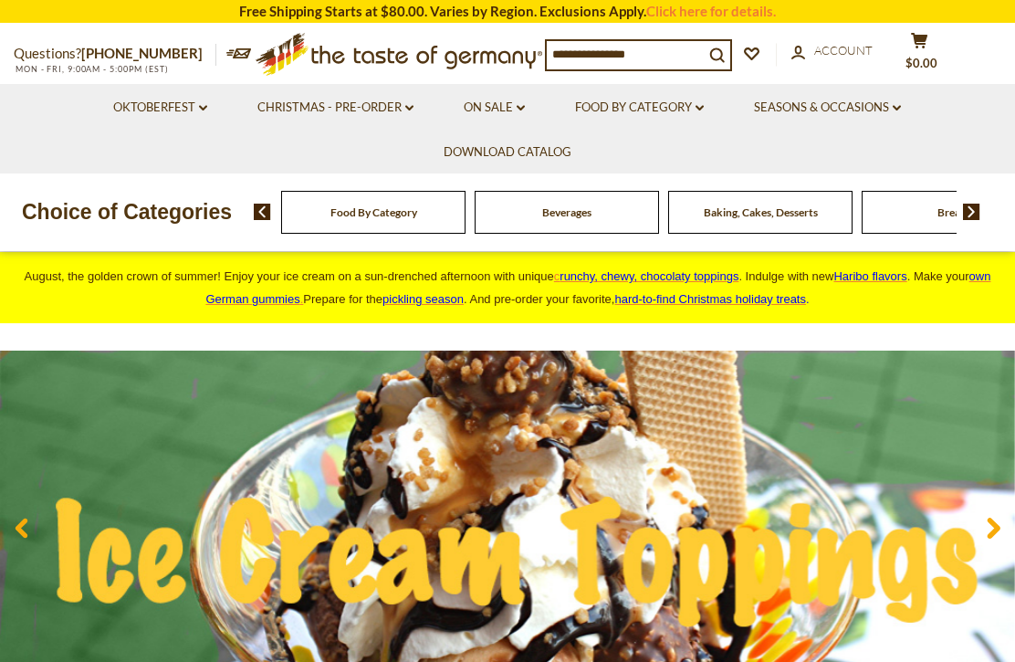 Image resolution: width=1015 pixels, height=662 pixels. Describe the element at coordinates (507, 152) in the screenshot. I see `a: Download Catalog` at that location.